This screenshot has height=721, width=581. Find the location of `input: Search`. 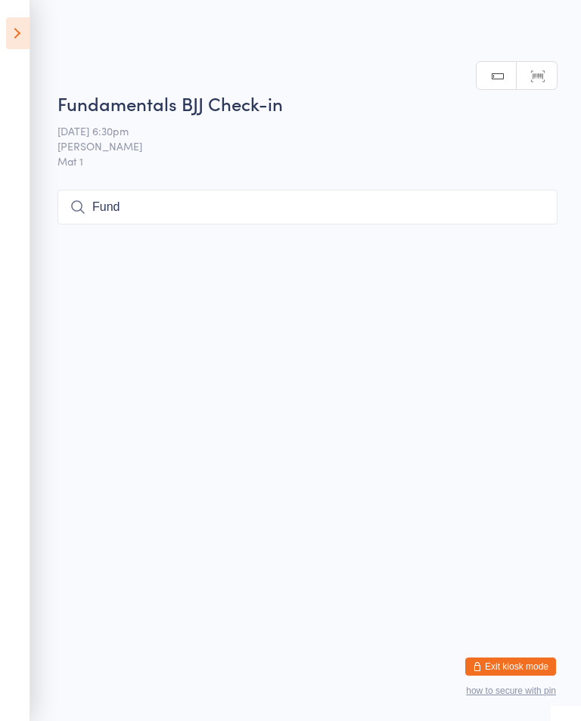

input: Search is located at coordinates (307, 207).